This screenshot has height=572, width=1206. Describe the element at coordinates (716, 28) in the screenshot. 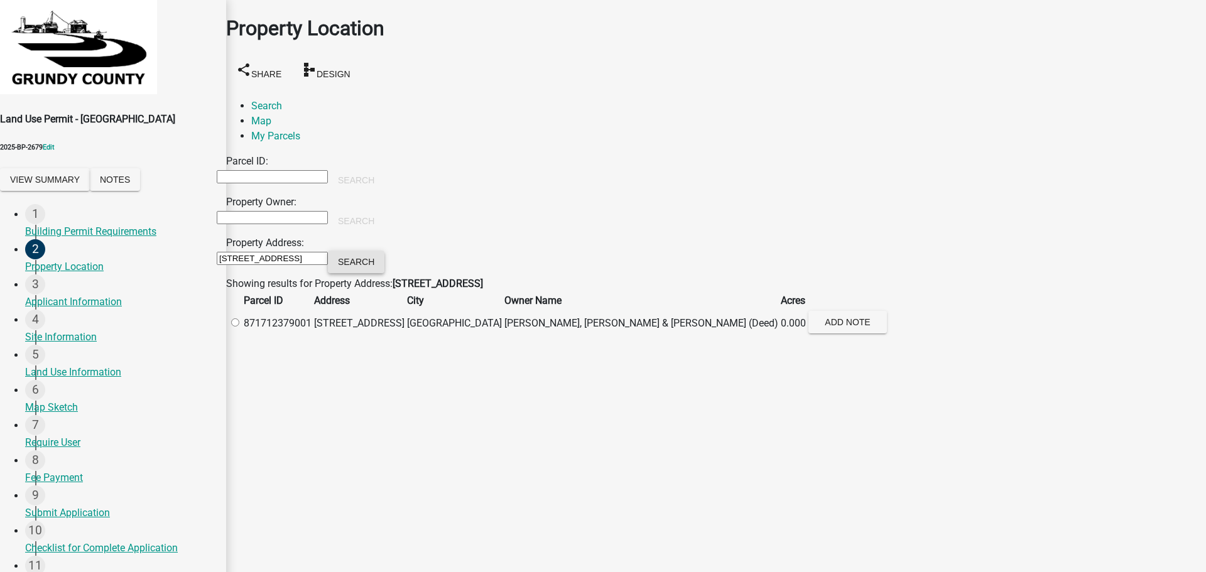

I see `h1: Property Location` at that location.